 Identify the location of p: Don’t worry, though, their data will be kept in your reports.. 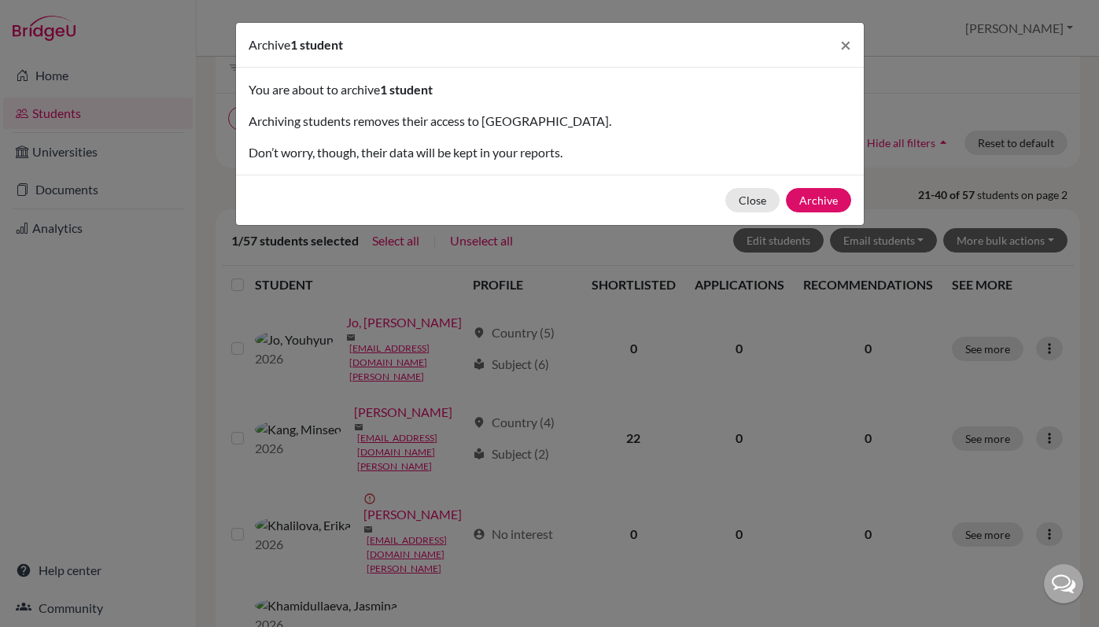
(550, 153).